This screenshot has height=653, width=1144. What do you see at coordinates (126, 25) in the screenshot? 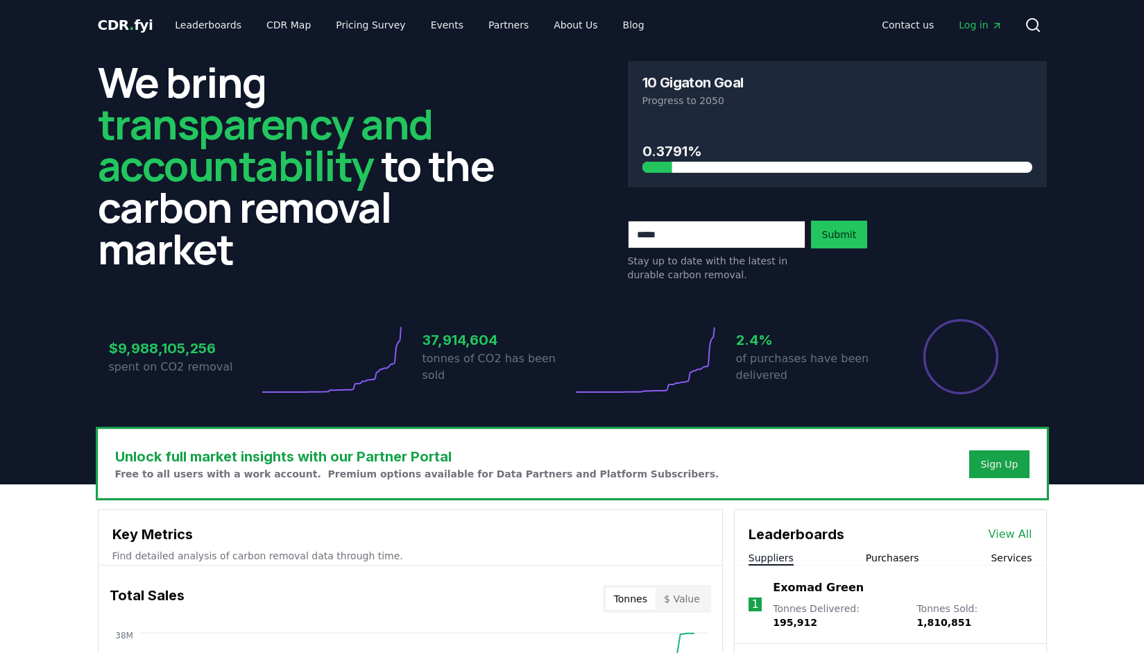
I see `a: CDR.fyi` at bounding box center [126, 25].